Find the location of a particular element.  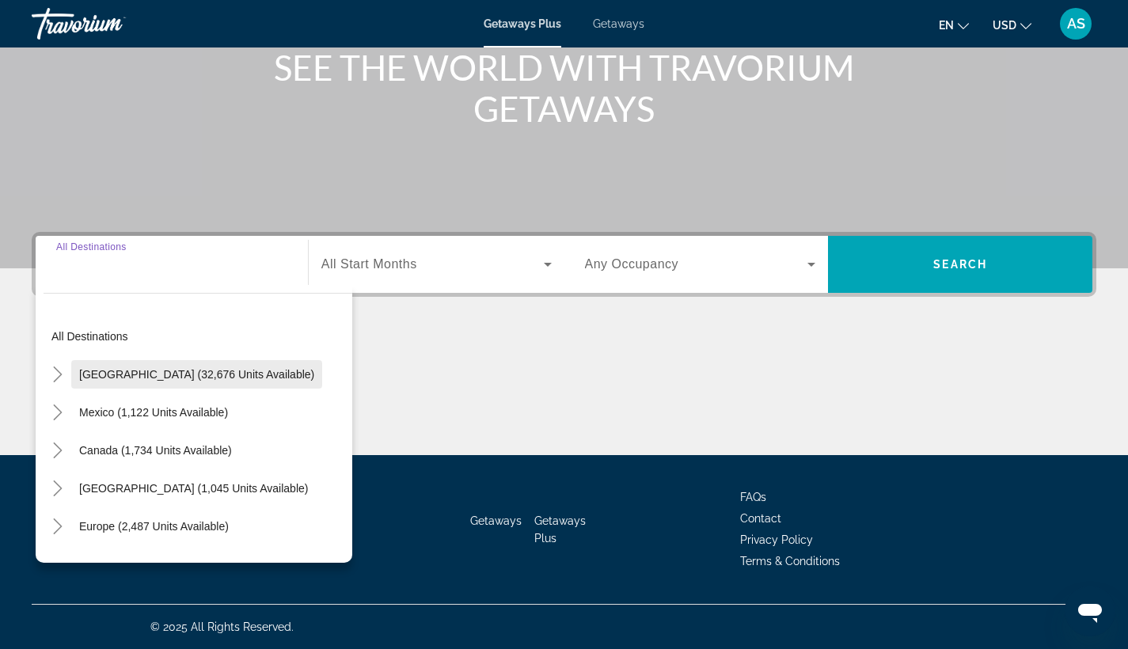

span: en is located at coordinates (946, 25).